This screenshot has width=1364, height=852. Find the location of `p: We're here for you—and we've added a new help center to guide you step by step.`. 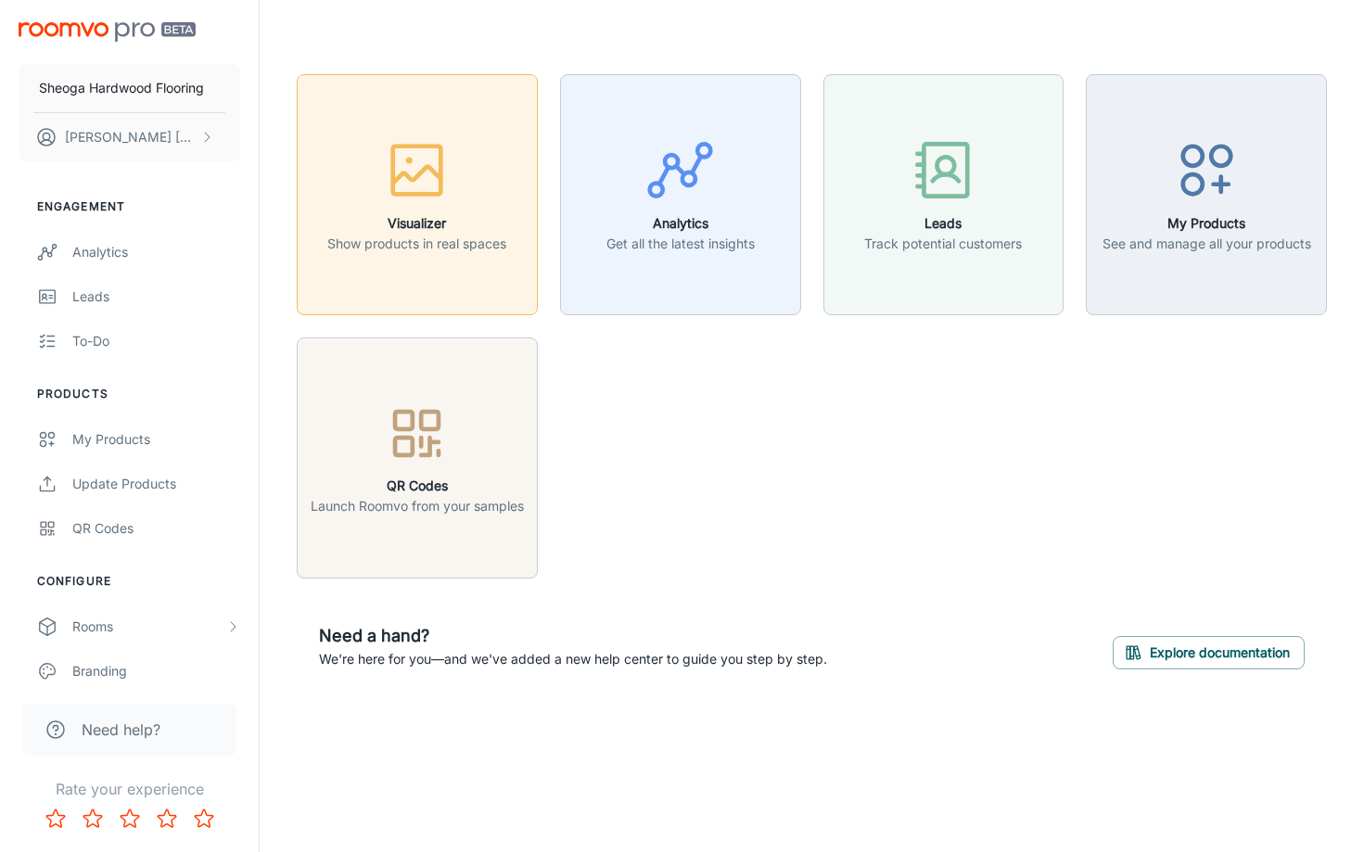

p: We're here for you—and we've added a new help center to guide you step by step. is located at coordinates (573, 659).